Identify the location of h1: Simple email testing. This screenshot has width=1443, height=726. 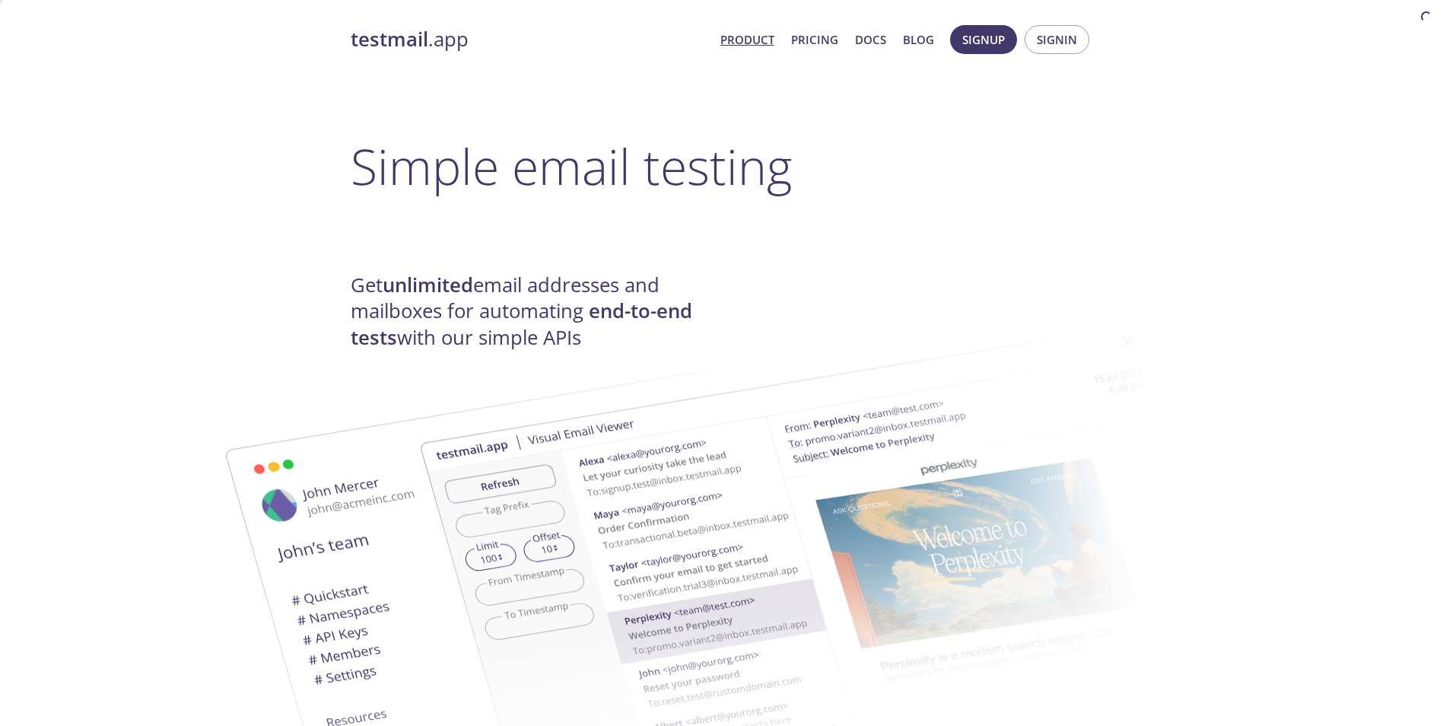
(722, 166).